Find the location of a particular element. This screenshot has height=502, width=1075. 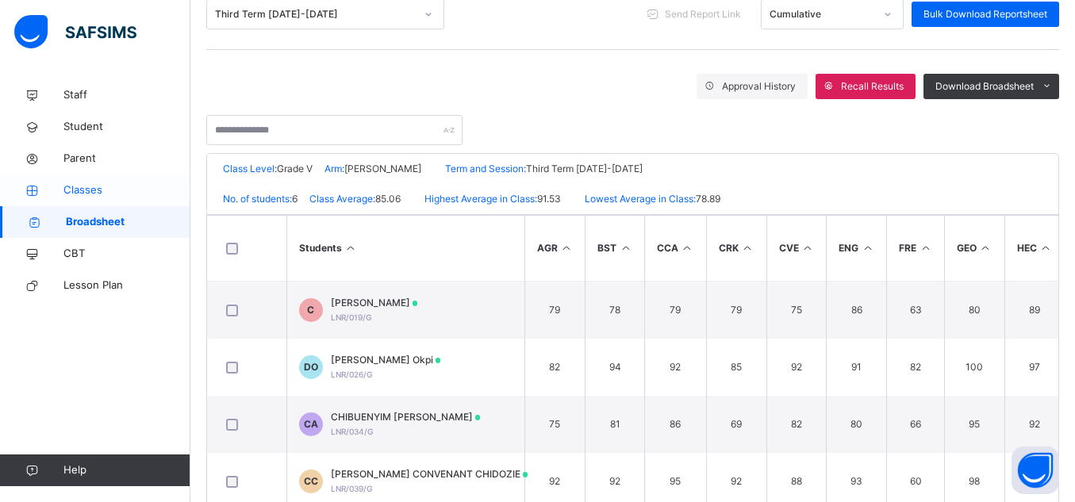

td: 100 is located at coordinates (975, 367).